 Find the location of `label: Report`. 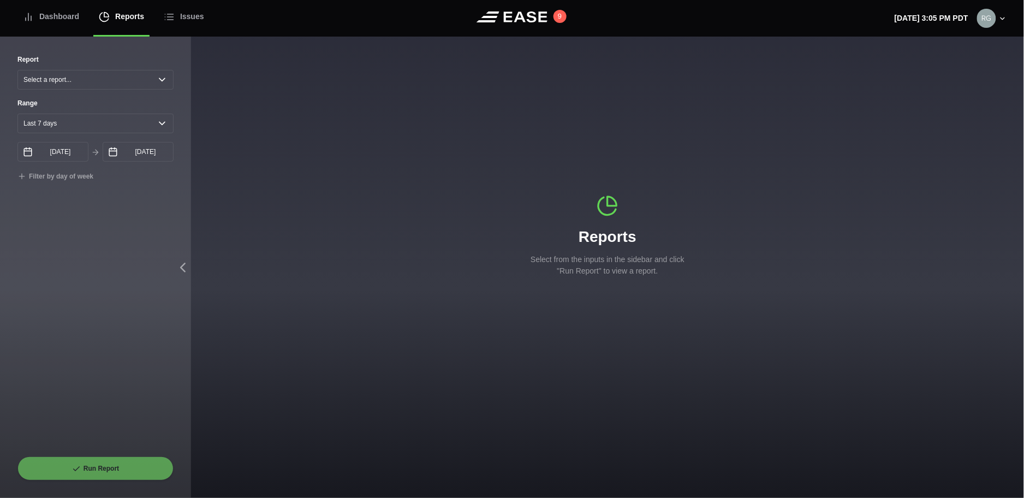

label: Report is located at coordinates (28, 59).